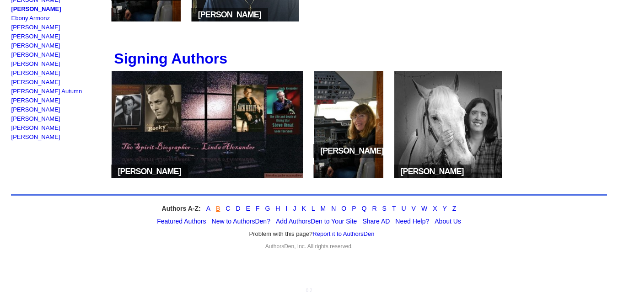 This screenshot has width=618, height=293. Describe the element at coordinates (412, 221) in the screenshot. I see `a: Need Help?` at that location.